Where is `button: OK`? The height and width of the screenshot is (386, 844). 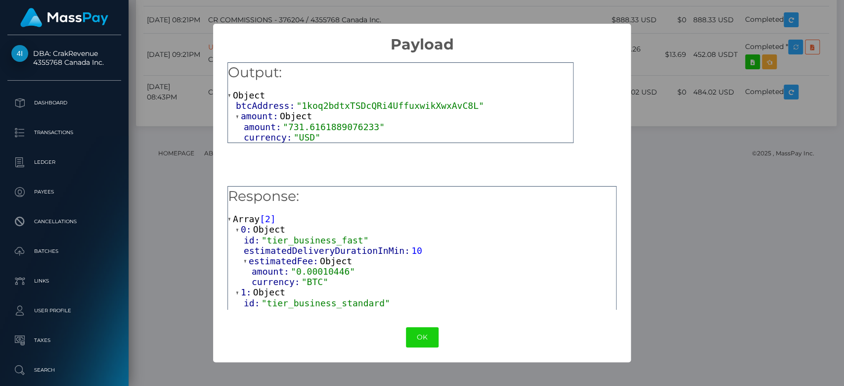 button: OK is located at coordinates (422, 337).